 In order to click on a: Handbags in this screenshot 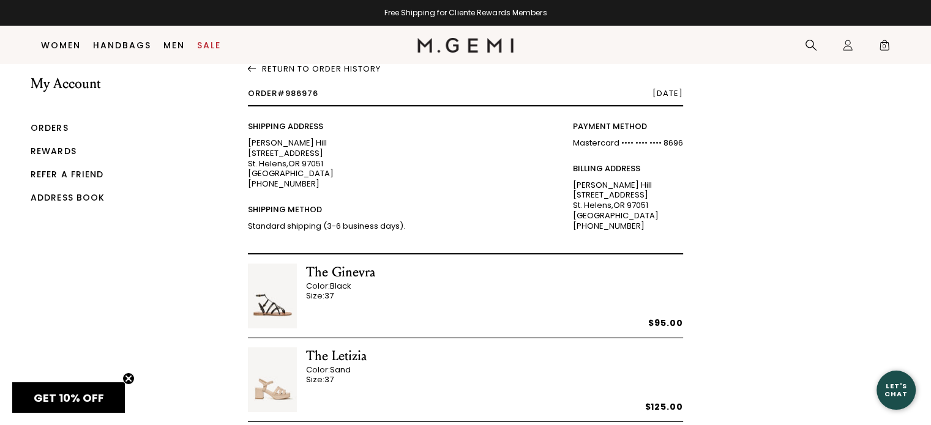, I will do `click(122, 45)`.